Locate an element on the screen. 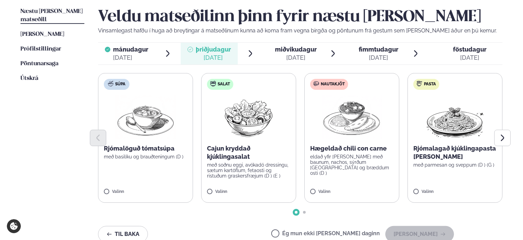 This screenshot has height=240, width=523. a: Pöntunarsaga is located at coordinates (39, 64).